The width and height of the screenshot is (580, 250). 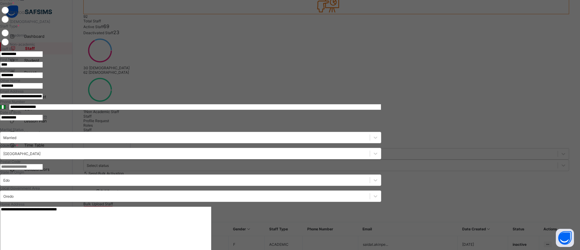 I want to click on div: Oredo, so click(x=8, y=196).